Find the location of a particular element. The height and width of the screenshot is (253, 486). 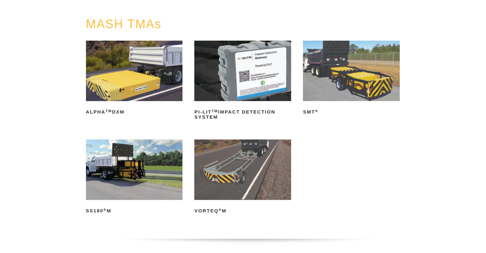

a: MASH TMAs is located at coordinates (124, 24).